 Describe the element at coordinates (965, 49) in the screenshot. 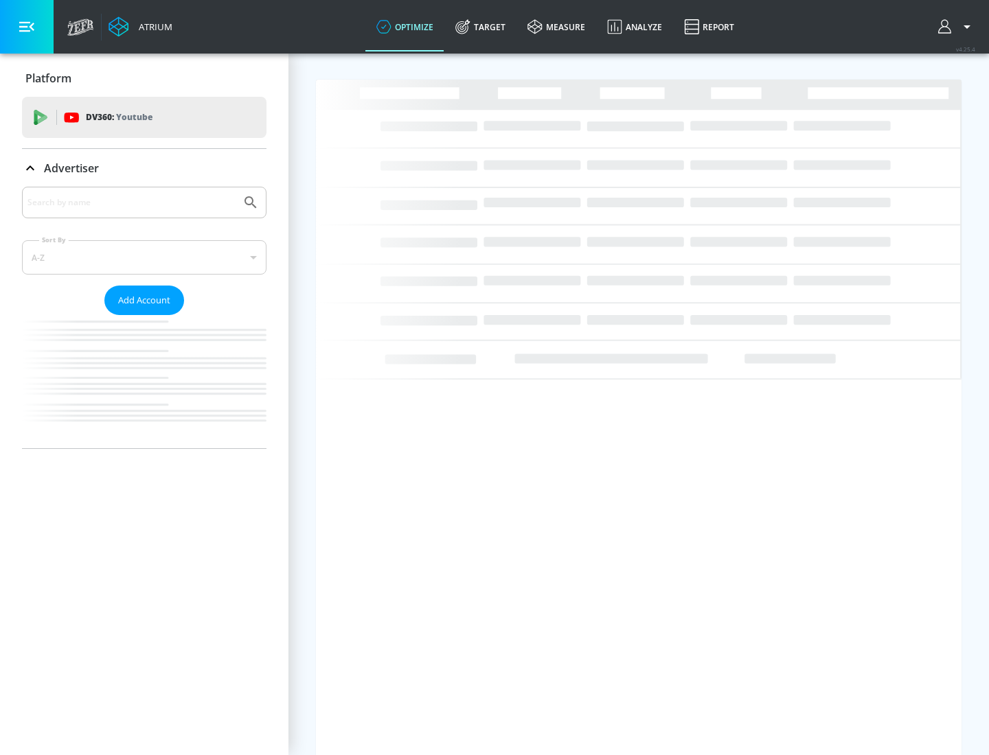

I see `span: v 4.25.4` at that location.